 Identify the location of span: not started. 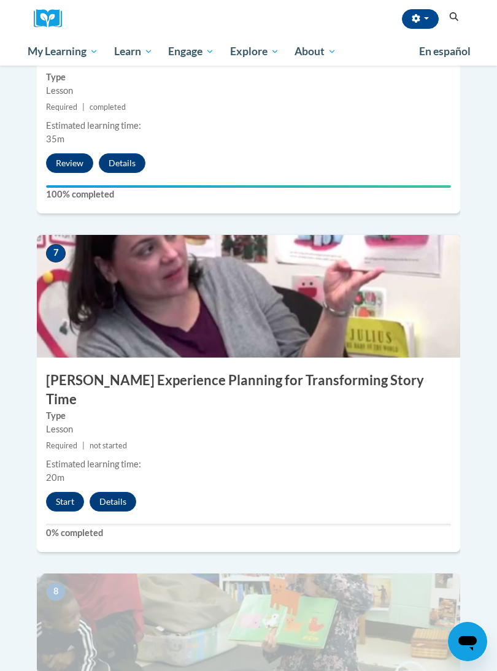
(108, 445).